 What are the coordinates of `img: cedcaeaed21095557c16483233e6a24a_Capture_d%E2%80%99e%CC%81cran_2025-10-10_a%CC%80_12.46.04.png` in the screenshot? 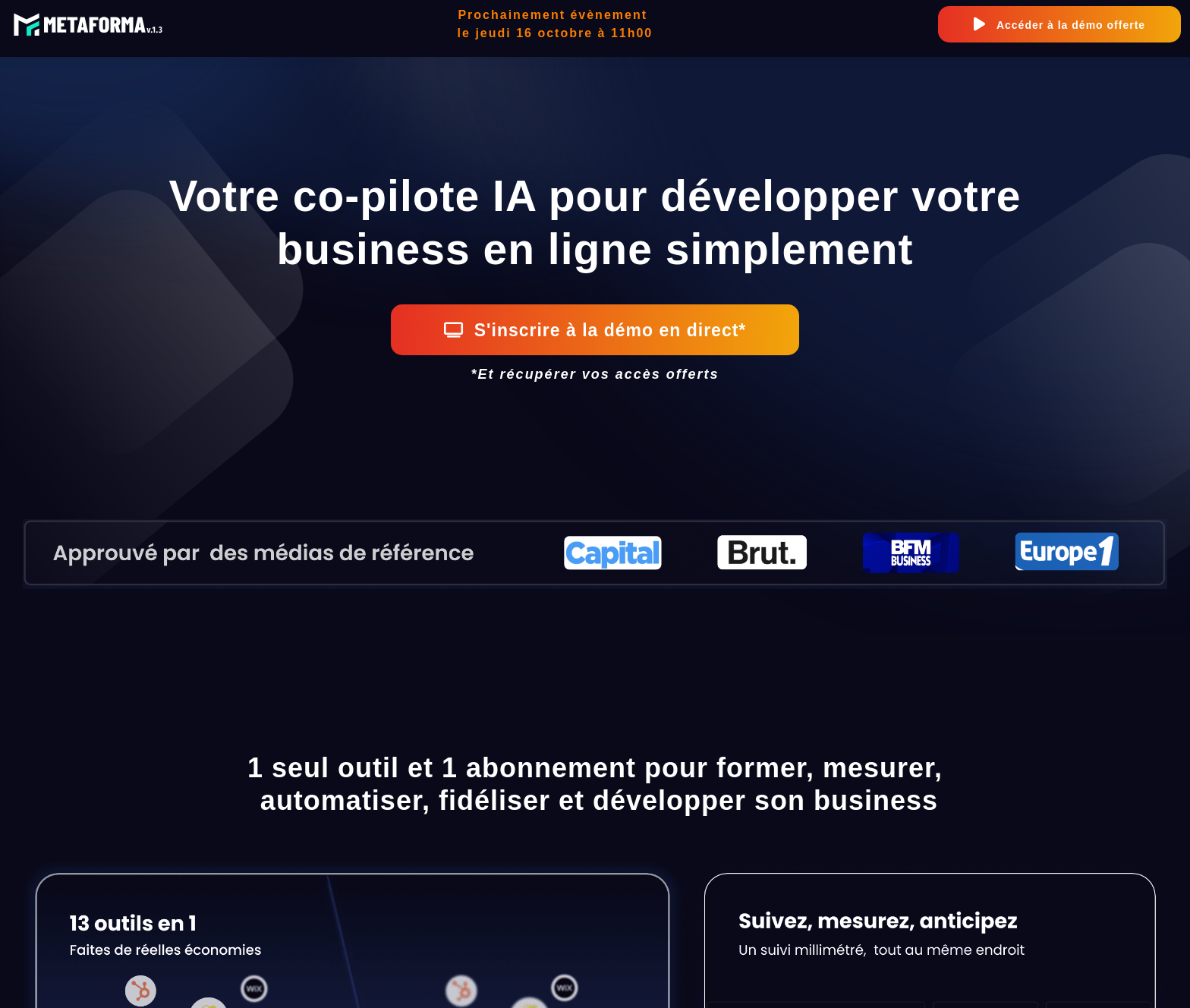 It's located at (595, 553).